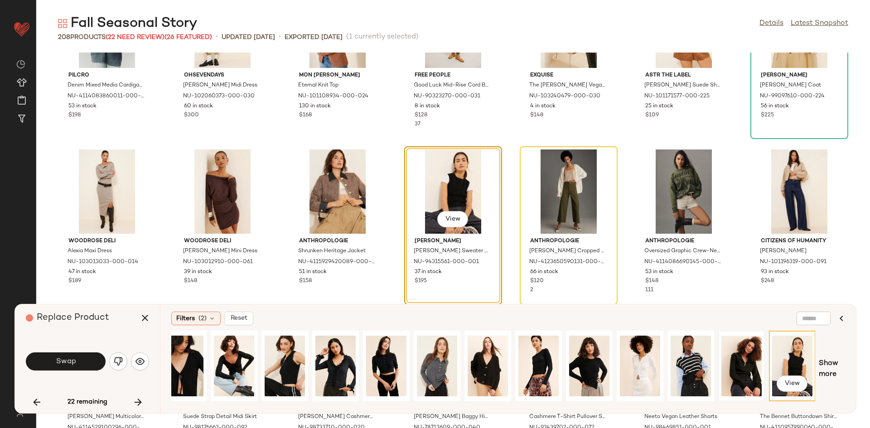  Describe the element at coordinates (305, 116) in the screenshot. I see `span: $168` at that location.